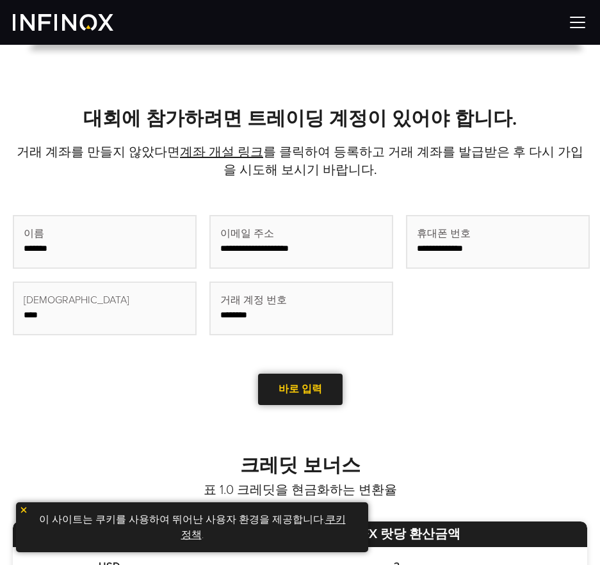 This screenshot has height=565, width=600. What do you see at coordinates (221, 152) in the screenshot?
I see `a: 계좌 개설 링크` at bounding box center [221, 152].